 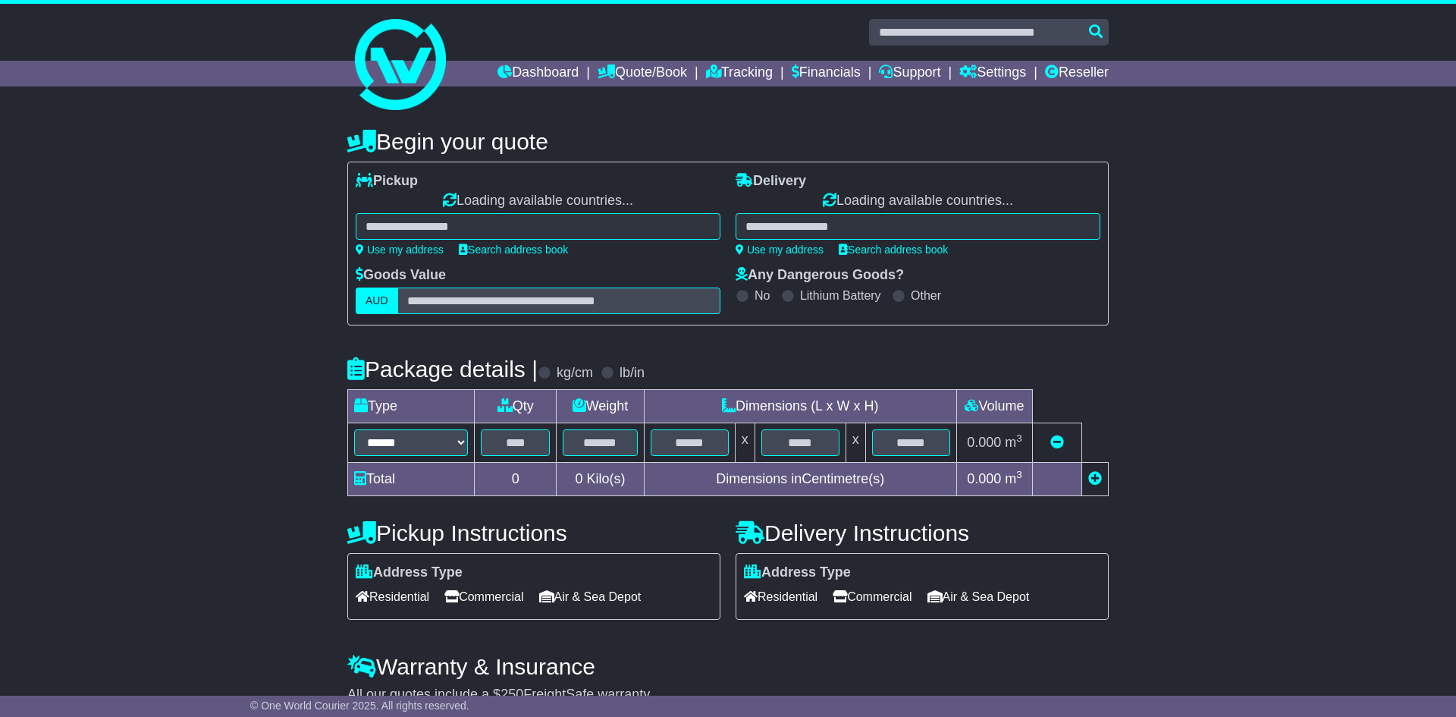 I want to click on label: Any Dangerous Goods?, so click(x=820, y=275).